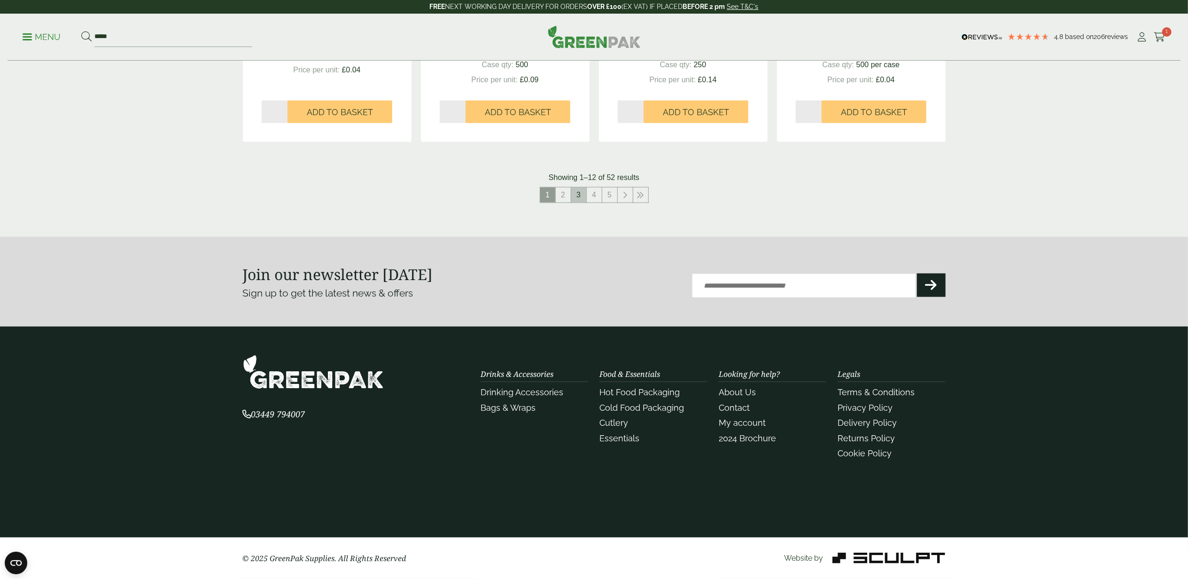 The height and width of the screenshot is (579, 1188). Describe the element at coordinates (641, 407) in the screenshot. I see `a: Cold Food Packaging` at that location.